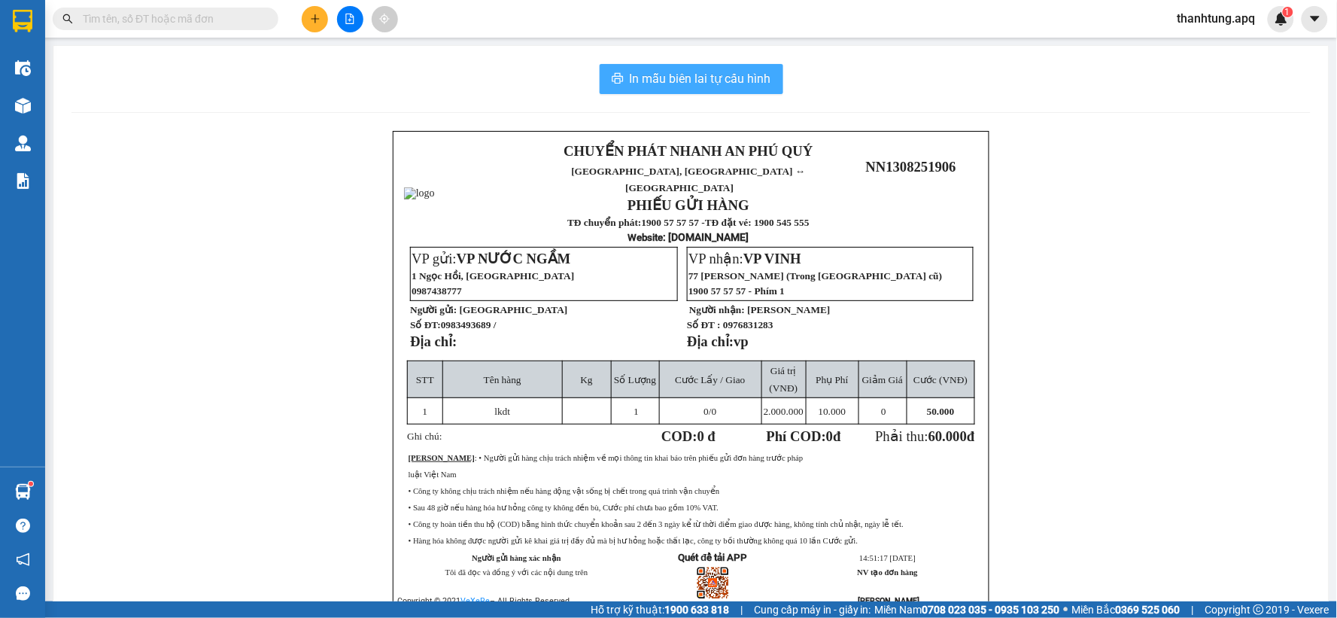  What do you see at coordinates (701, 78) in the screenshot?
I see `span: In mẫu biên lai tự cấu hình` at bounding box center [701, 78].